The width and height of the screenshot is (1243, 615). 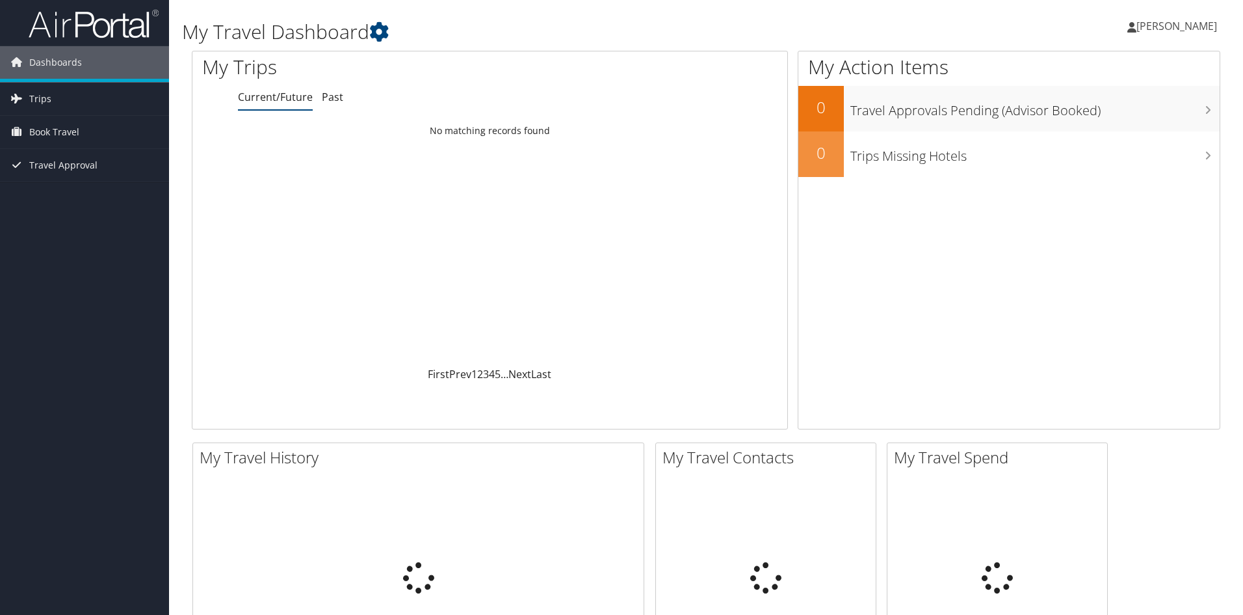 I want to click on a: 5, so click(x=498, y=374).